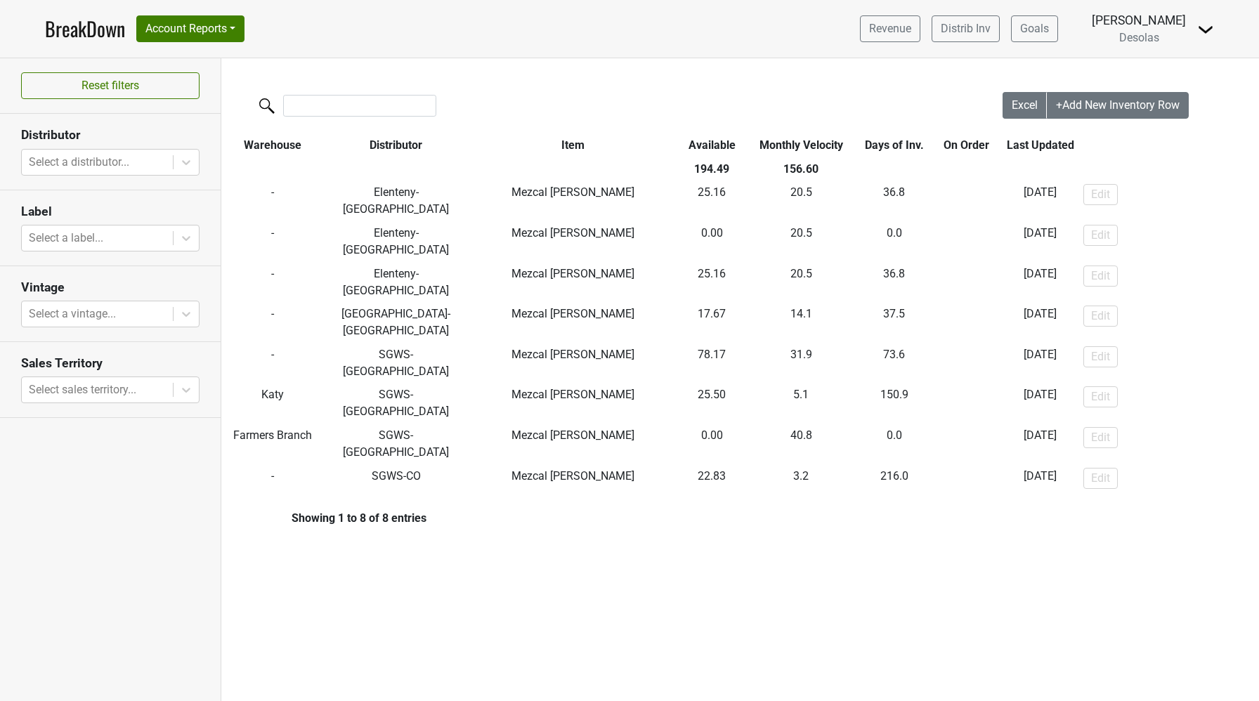 The height and width of the screenshot is (701, 1259). Describe the element at coordinates (190, 29) in the screenshot. I see `button: Account Reports` at that location.